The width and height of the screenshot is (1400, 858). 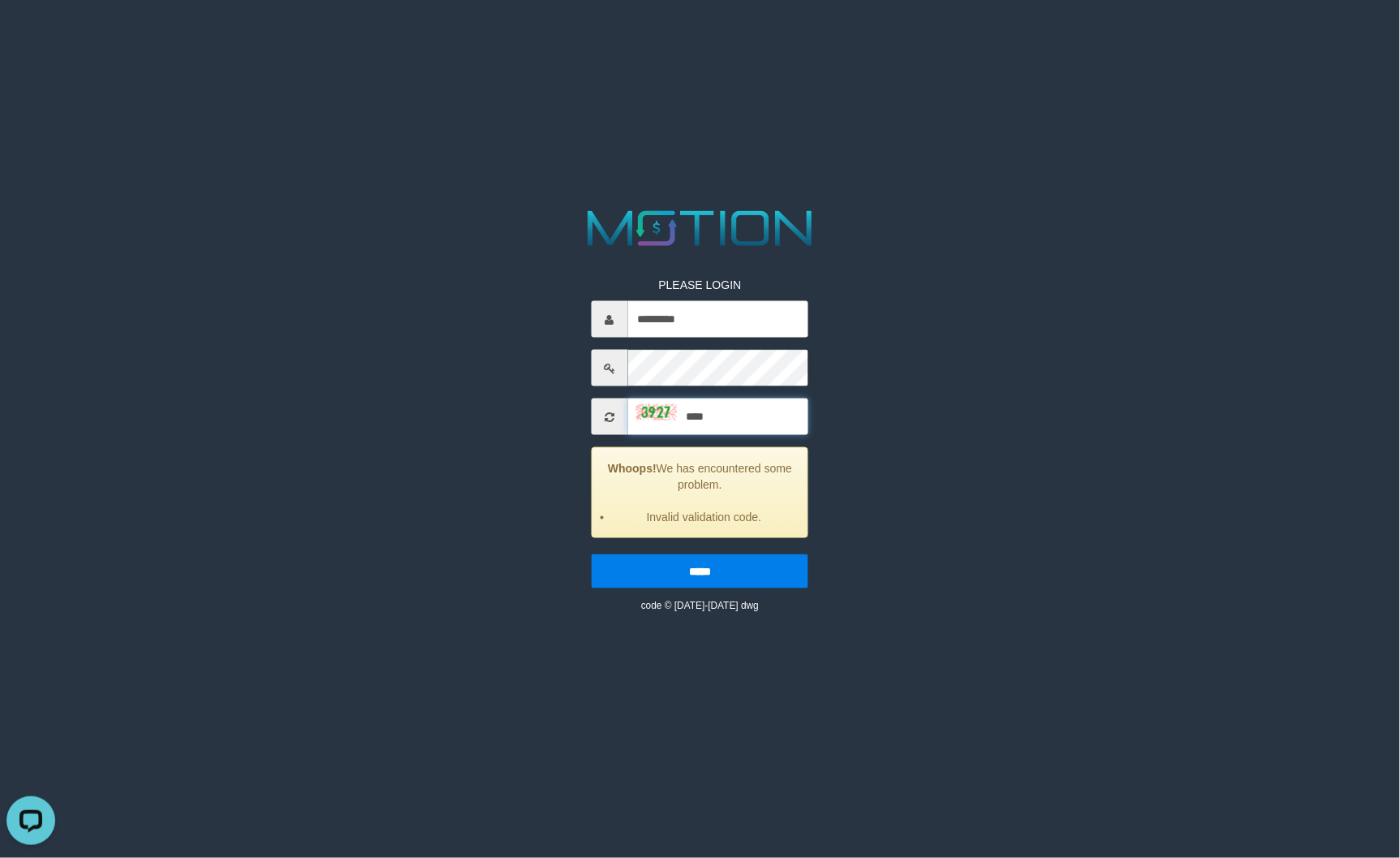 What do you see at coordinates (633, 469) in the screenshot?
I see `strong: Whoops!` at bounding box center [633, 469].